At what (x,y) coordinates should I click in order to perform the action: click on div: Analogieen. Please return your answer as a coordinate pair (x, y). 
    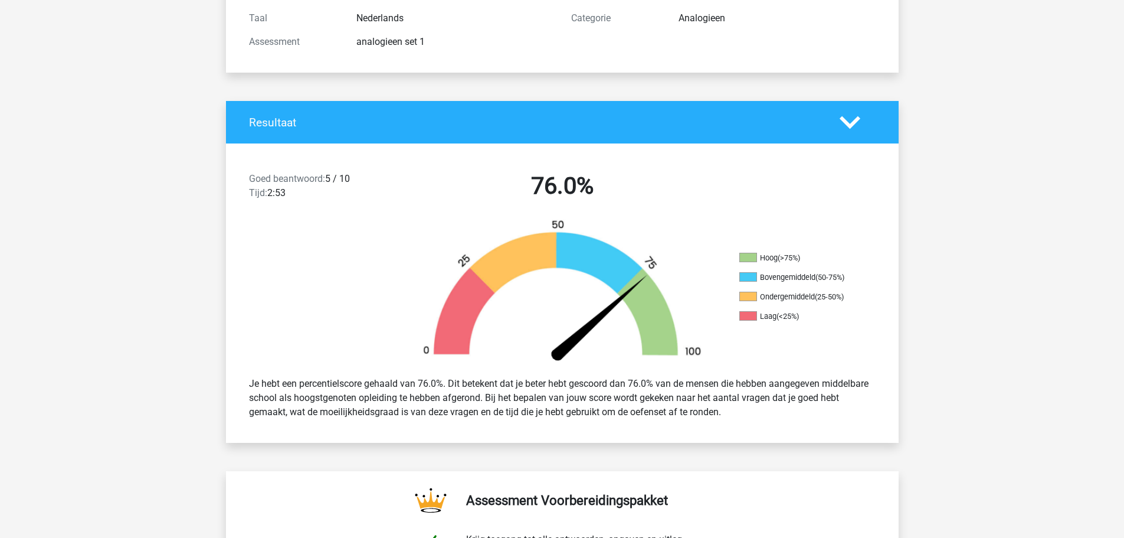
    Looking at the image, I should click on (777, 18).